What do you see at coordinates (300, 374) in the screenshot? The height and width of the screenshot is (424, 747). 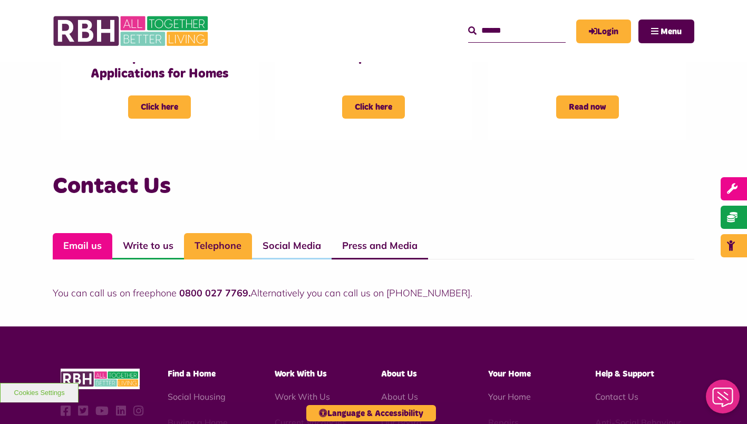 I see `span: Work With Us` at bounding box center [300, 374].